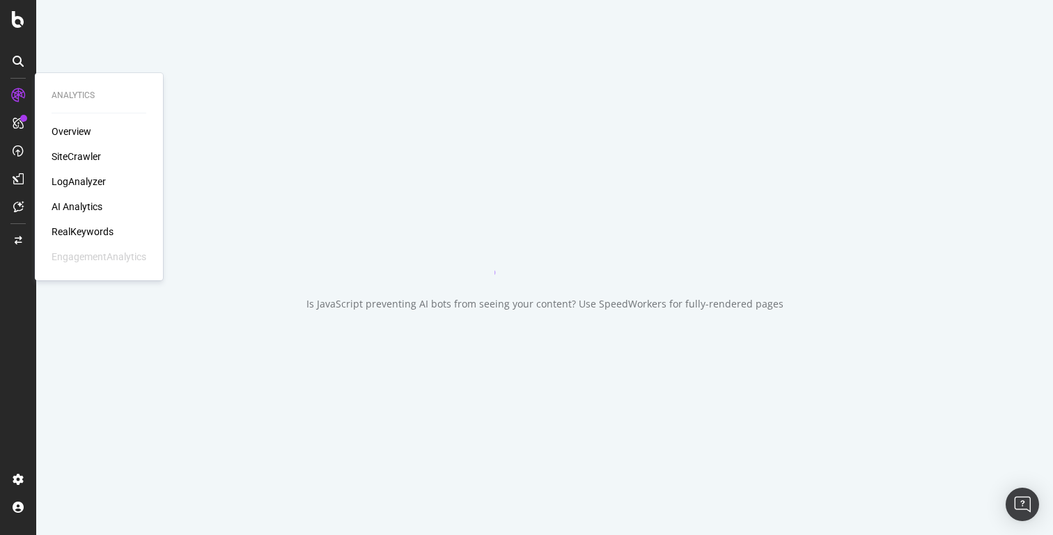 This screenshot has height=535, width=1053. Describe the element at coordinates (82, 232) in the screenshot. I see `a: RealKeywords` at that location.